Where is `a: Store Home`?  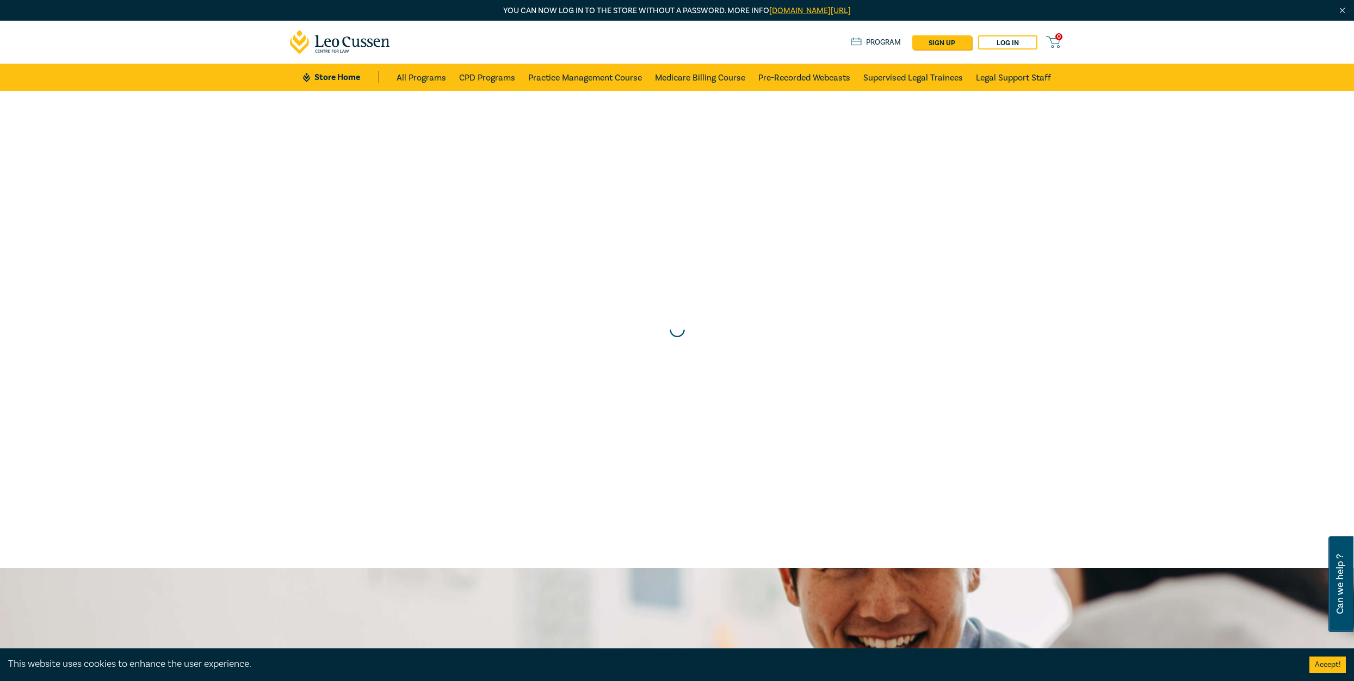 a: Store Home is located at coordinates (341, 77).